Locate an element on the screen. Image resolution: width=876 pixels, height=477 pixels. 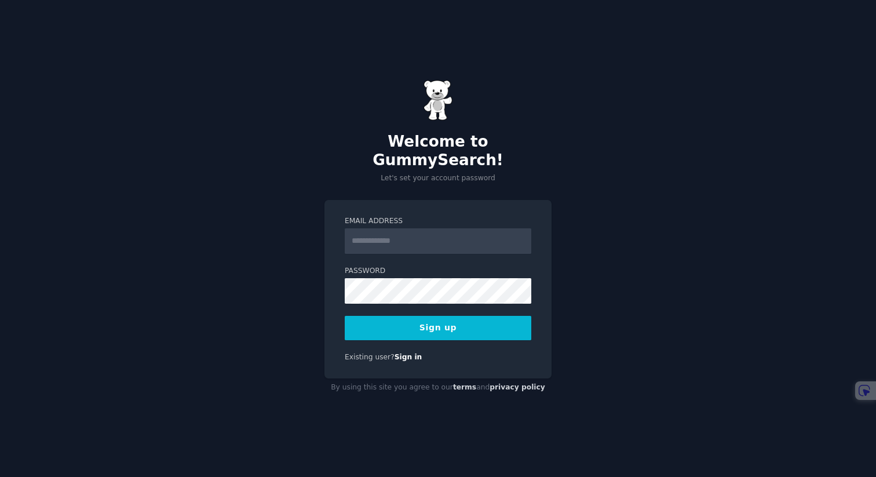
a: privacy policy is located at coordinates (517, 387).